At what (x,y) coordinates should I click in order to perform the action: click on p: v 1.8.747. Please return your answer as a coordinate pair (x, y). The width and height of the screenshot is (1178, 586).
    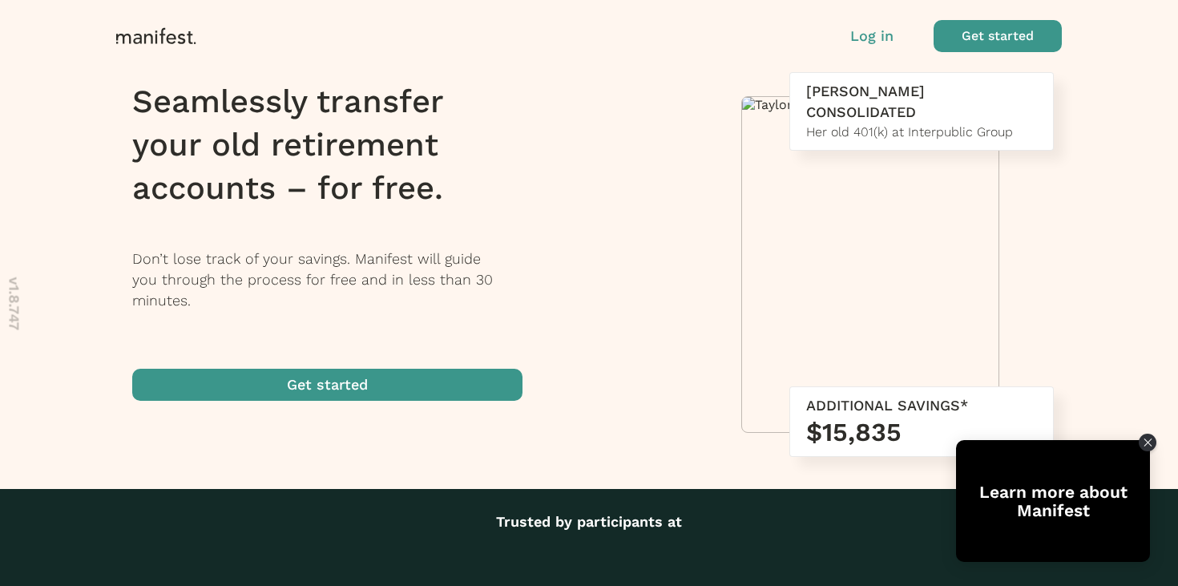
    Looking at the image, I should click on (14, 303).